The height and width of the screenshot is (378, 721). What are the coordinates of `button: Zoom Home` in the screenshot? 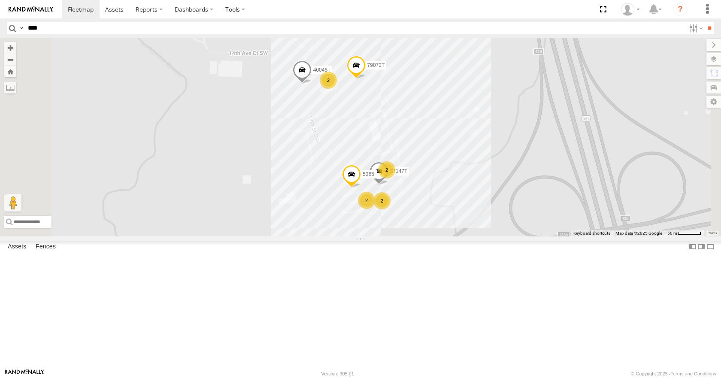 It's located at (10, 71).